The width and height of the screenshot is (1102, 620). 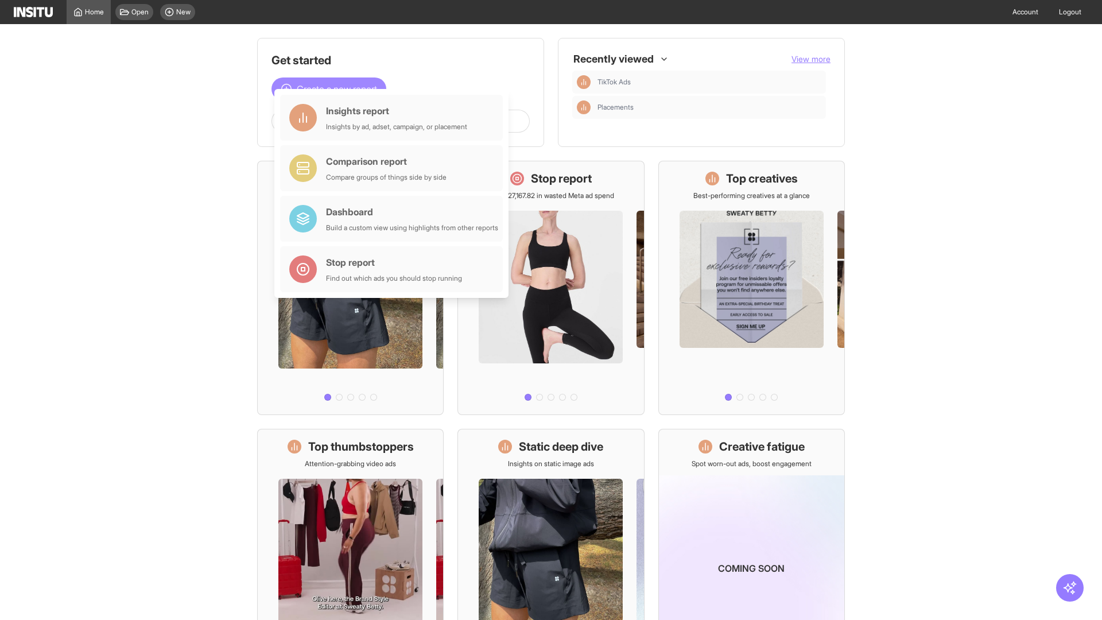 What do you see at coordinates (386, 161) in the screenshot?
I see `div: Comparison report` at bounding box center [386, 161].